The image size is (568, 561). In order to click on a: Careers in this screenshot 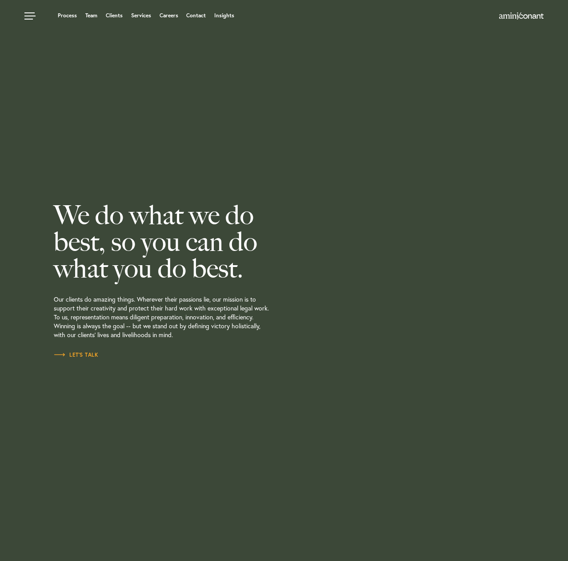, I will do `click(169, 16)`.